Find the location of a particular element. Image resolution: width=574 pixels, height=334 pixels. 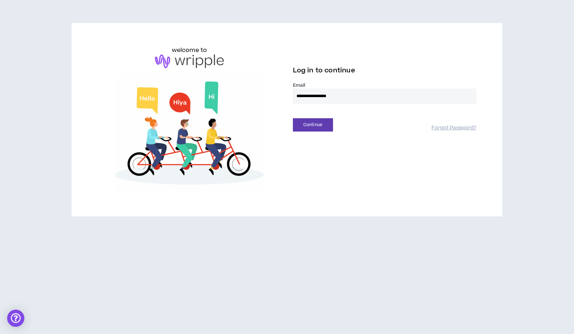

a: Forgot Password? is located at coordinates (453, 128).